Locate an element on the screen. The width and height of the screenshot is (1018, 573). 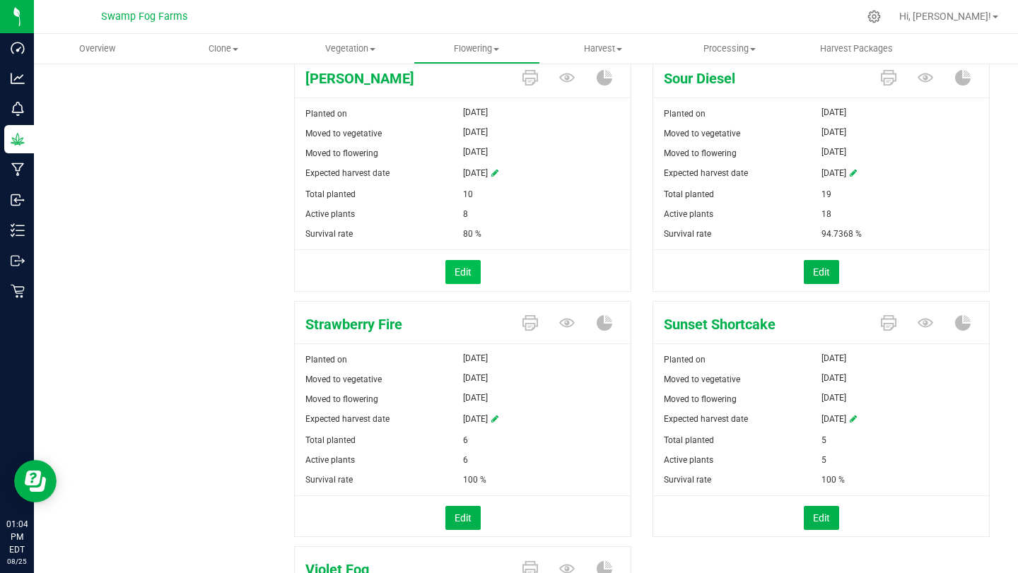
a: Harvest Packages is located at coordinates (856, 49).